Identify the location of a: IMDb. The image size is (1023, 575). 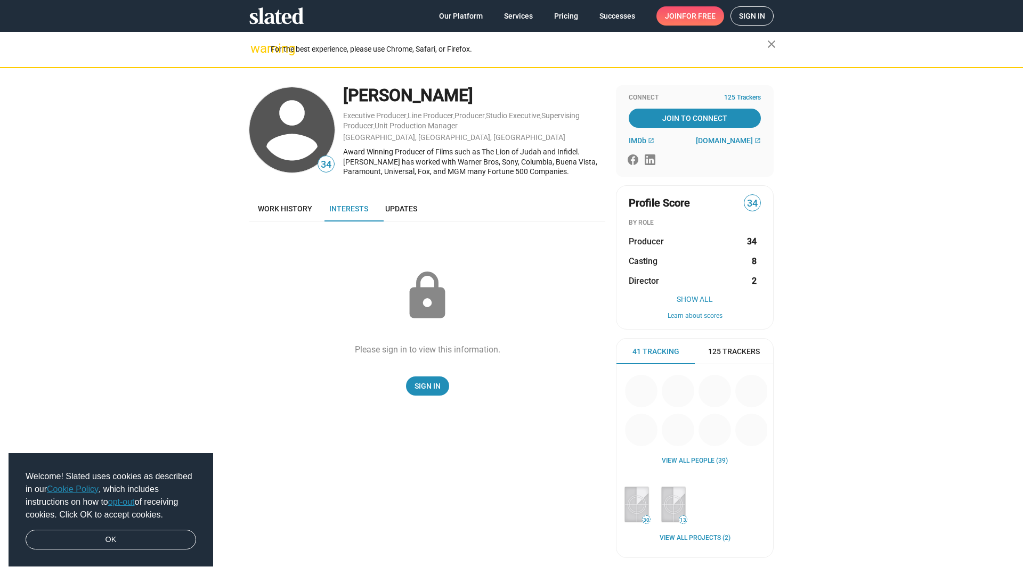
(641, 141).